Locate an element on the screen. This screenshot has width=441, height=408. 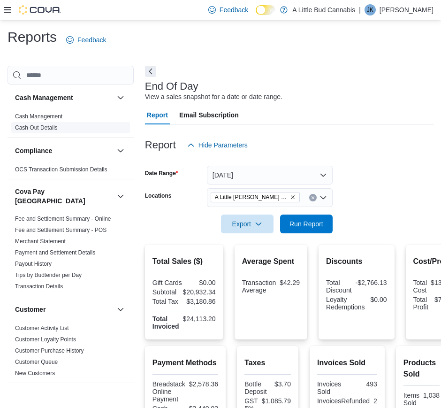
a: Payment and Settlement Details is located at coordinates (55, 252).